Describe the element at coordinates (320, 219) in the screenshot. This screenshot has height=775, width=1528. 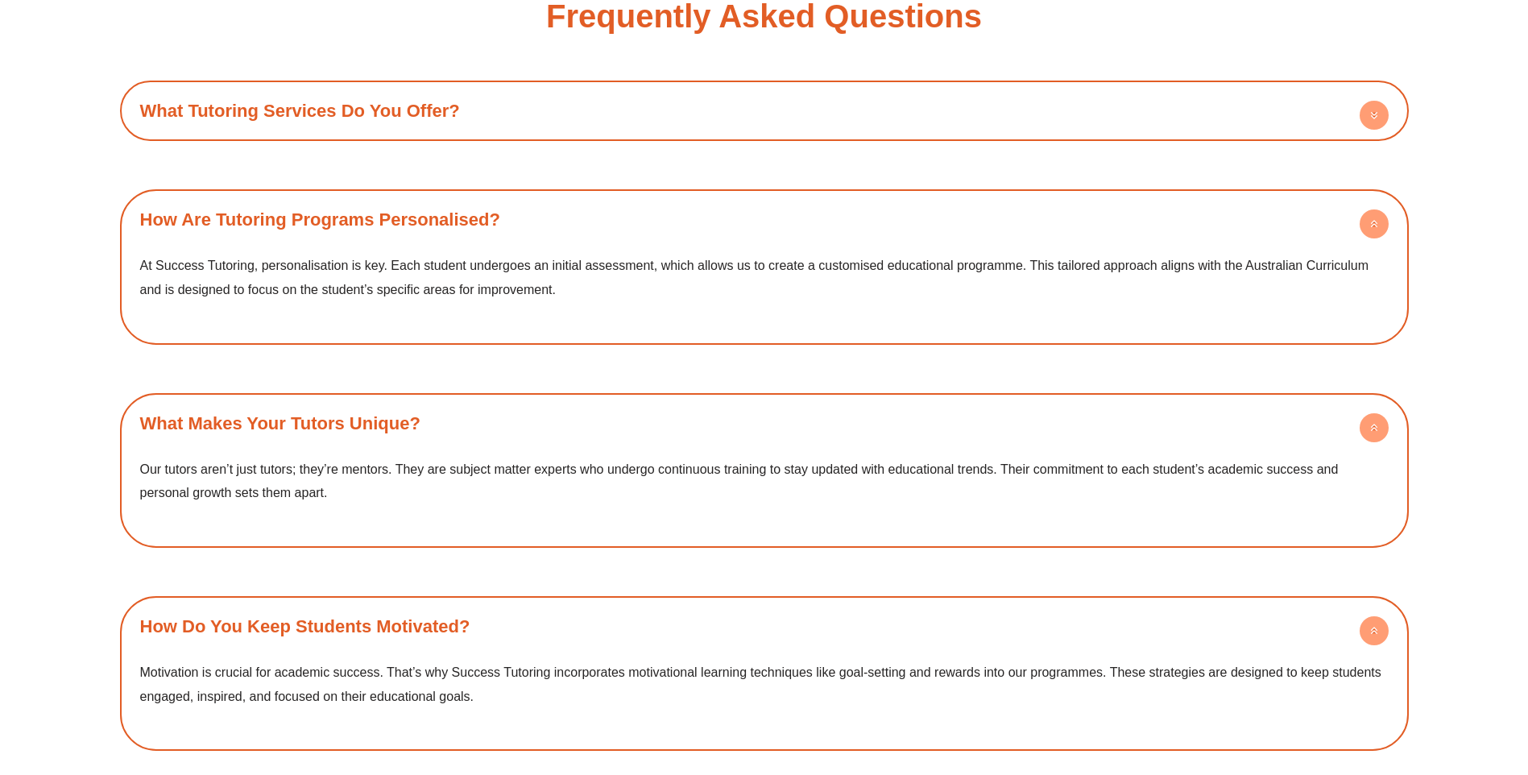
I see `a: How Are Tutoring Programs Personalised?` at that location.